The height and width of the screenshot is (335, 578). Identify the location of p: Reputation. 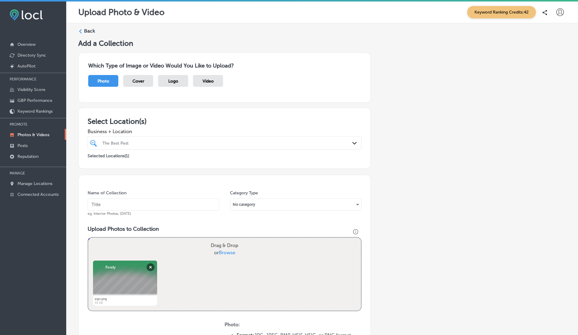
(28, 156).